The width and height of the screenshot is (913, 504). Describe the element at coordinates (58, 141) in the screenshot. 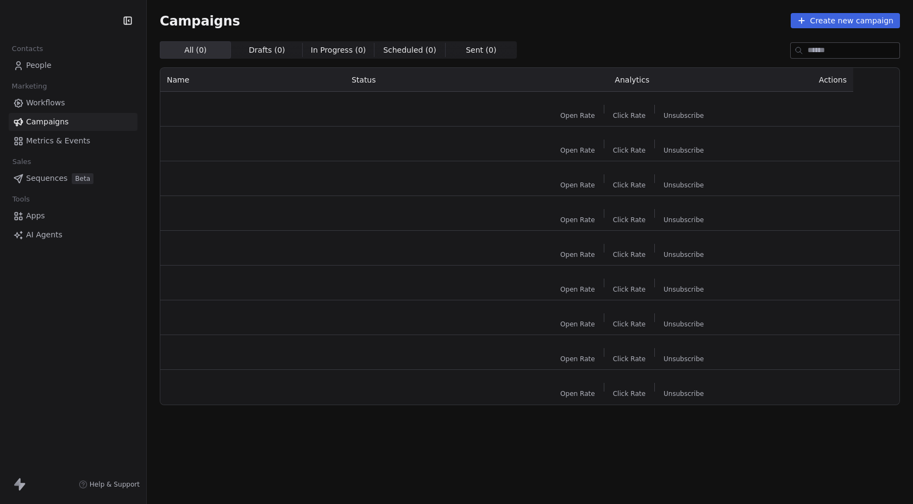

I see `span: Metrics & Events` at that location.